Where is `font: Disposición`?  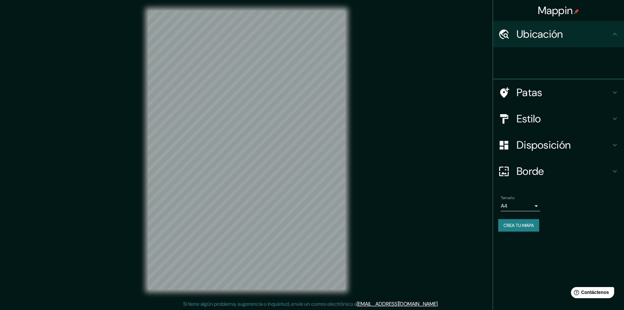
font: Disposición is located at coordinates (544, 145).